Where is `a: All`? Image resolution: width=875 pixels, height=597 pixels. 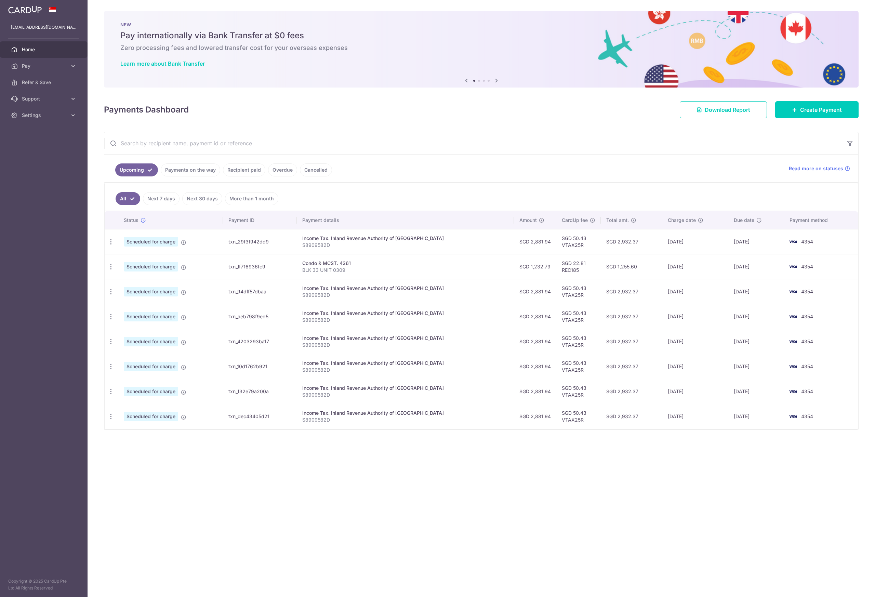 a: All is located at coordinates (128, 199).